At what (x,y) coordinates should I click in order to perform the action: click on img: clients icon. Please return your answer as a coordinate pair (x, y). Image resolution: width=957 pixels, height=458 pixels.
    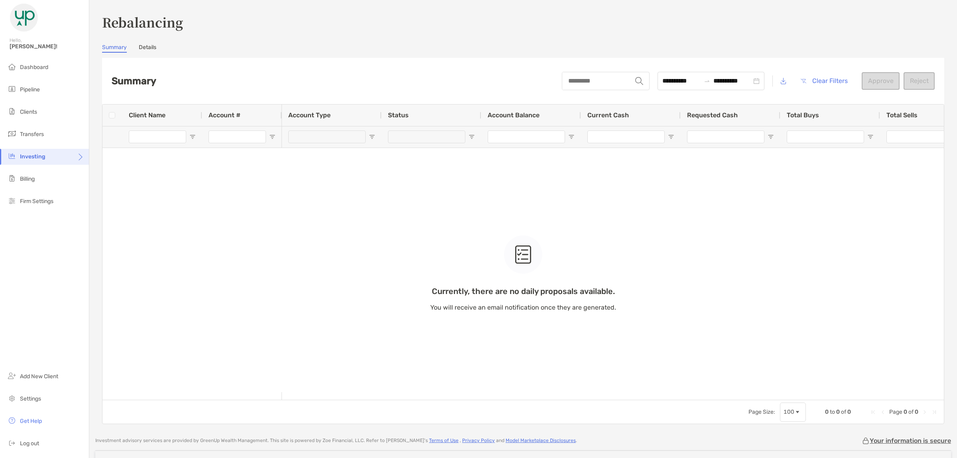
    Looking at the image, I should click on (12, 111).